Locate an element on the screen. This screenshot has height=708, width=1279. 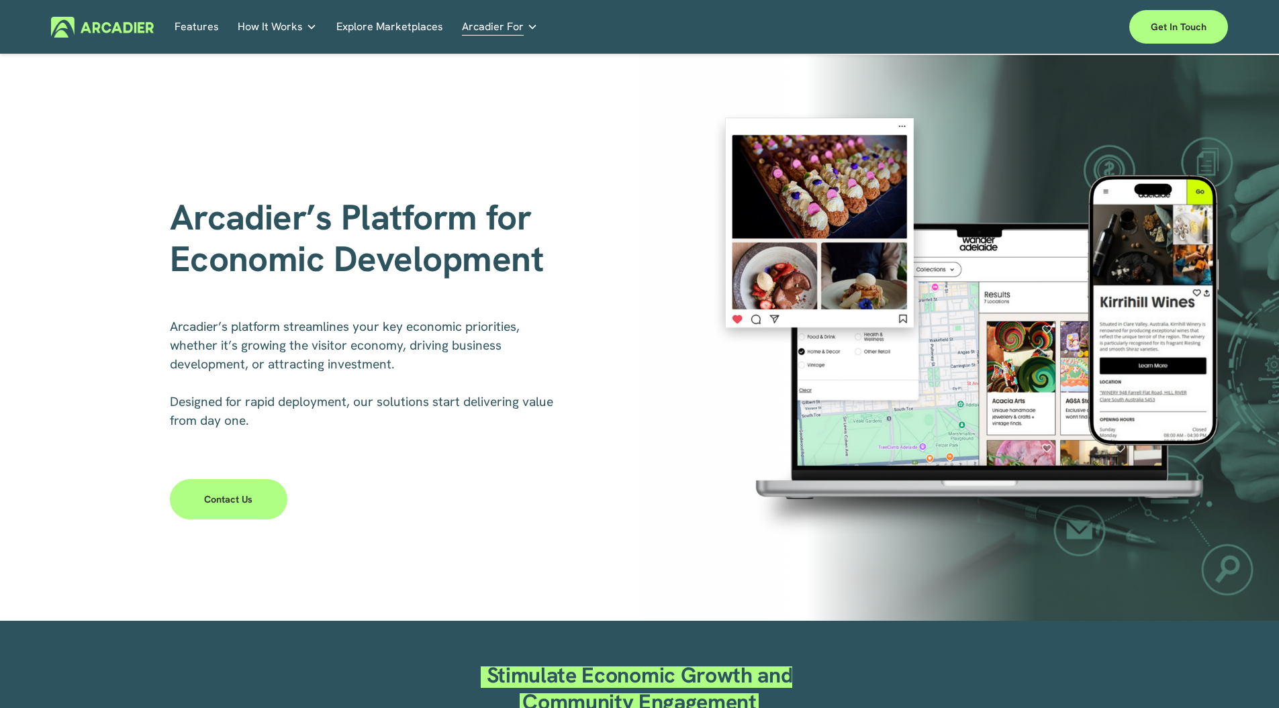
p: Arcadier’s platform streamlines your key economic priorities, whether it’s growing the visitor ec... is located at coordinates (365, 374).